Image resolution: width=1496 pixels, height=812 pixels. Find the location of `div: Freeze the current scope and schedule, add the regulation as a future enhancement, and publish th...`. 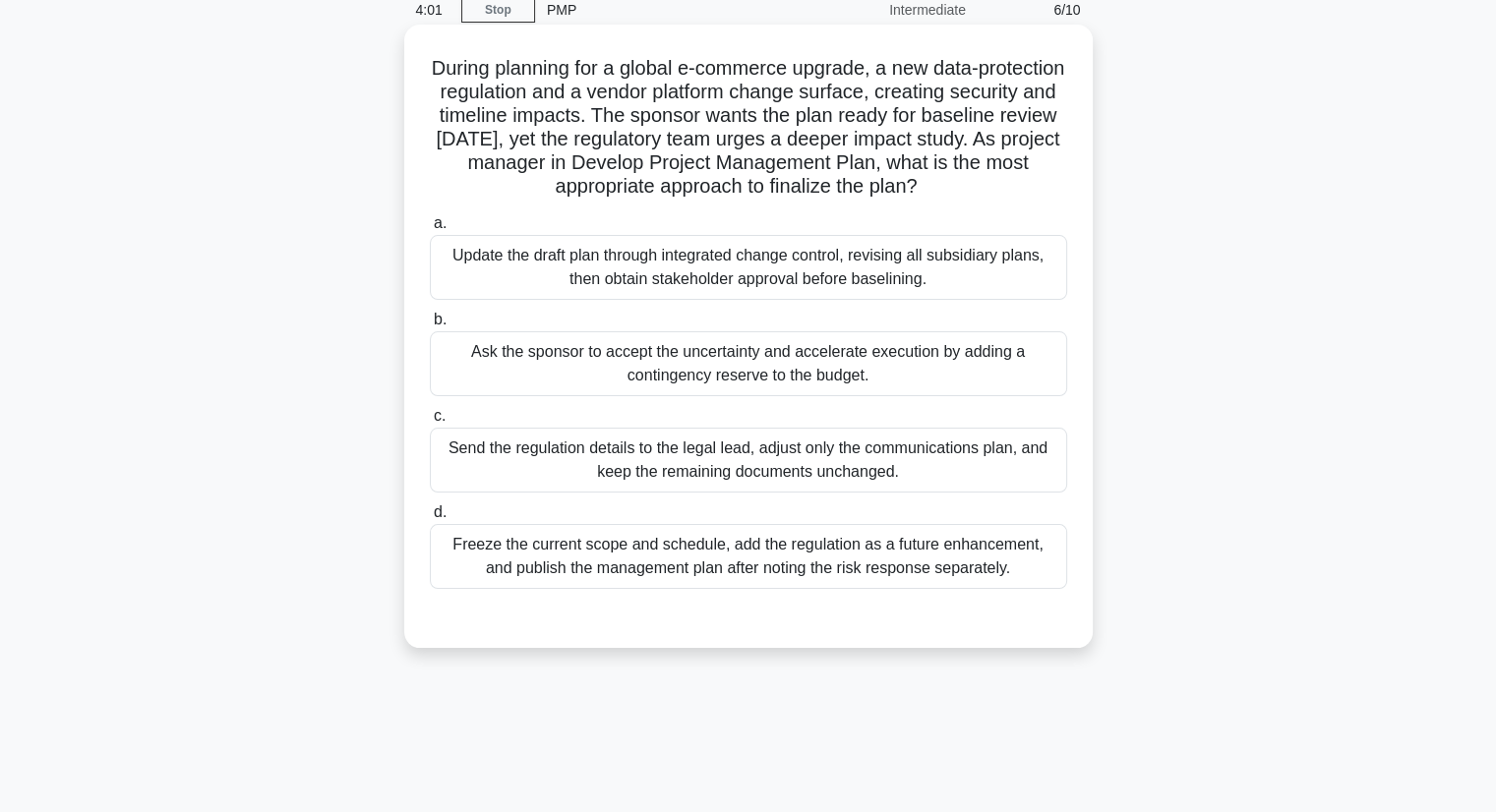

div: Freeze the current scope and schedule, add the regulation as a future enhancement, and publish th... is located at coordinates (748, 556).